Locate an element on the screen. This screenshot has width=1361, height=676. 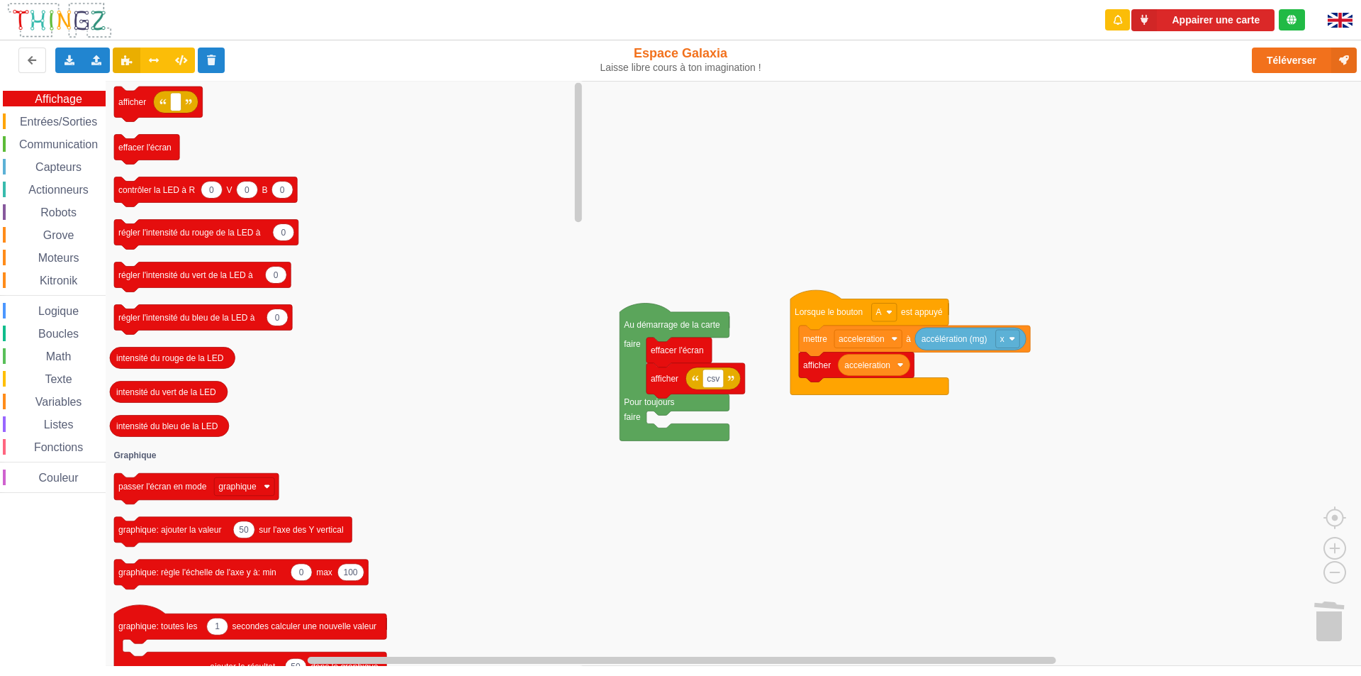
text: x is located at coordinates (1003, 339).